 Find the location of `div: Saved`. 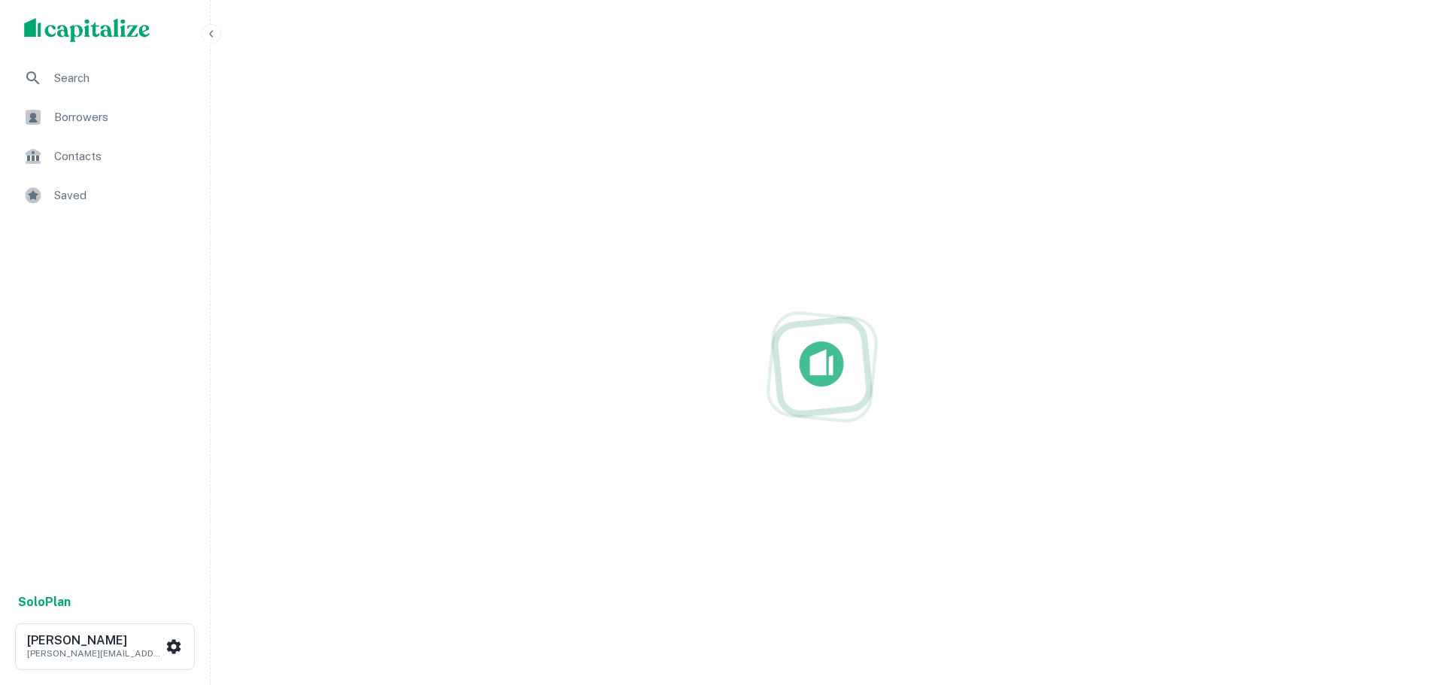

div: Saved is located at coordinates (105, 196).